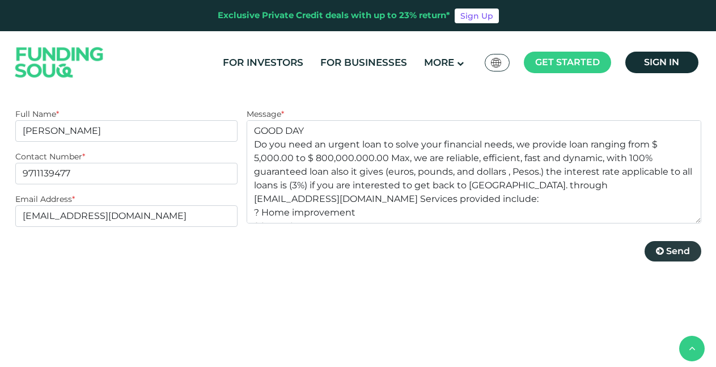  Describe the element at coordinates (496, 62) in the screenshot. I see `img: SA Flag` at that location.